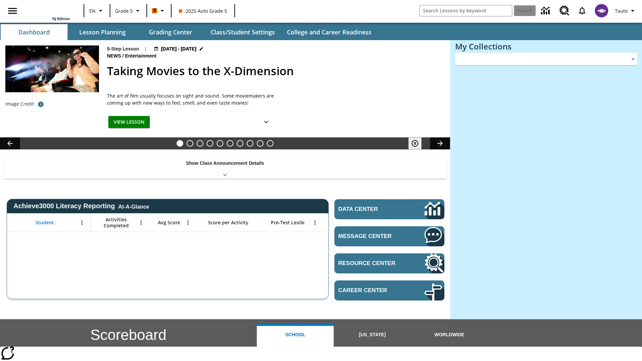 The height and width of the screenshot is (361, 642). I want to click on button: Boost Class color is orange. Change class color, so click(159, 11).